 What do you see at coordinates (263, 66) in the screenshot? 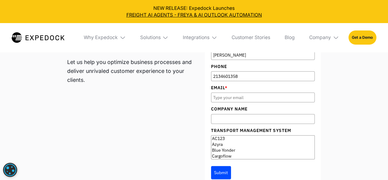
I see `label: Phone` at bounding box center [263, 66].